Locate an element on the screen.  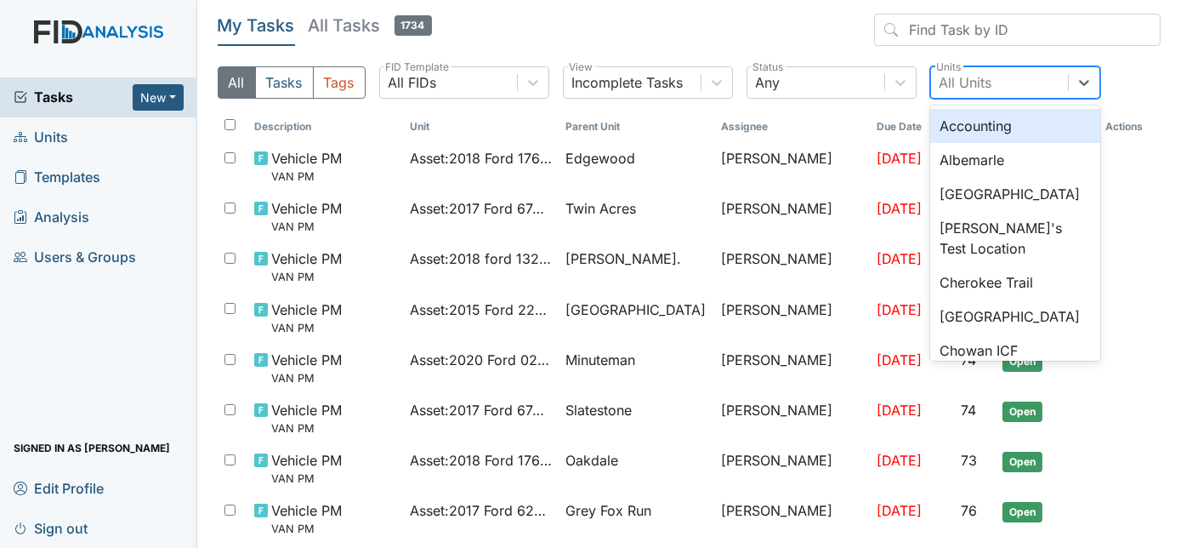
span: Edgewood is located at coordinates (601, 158).